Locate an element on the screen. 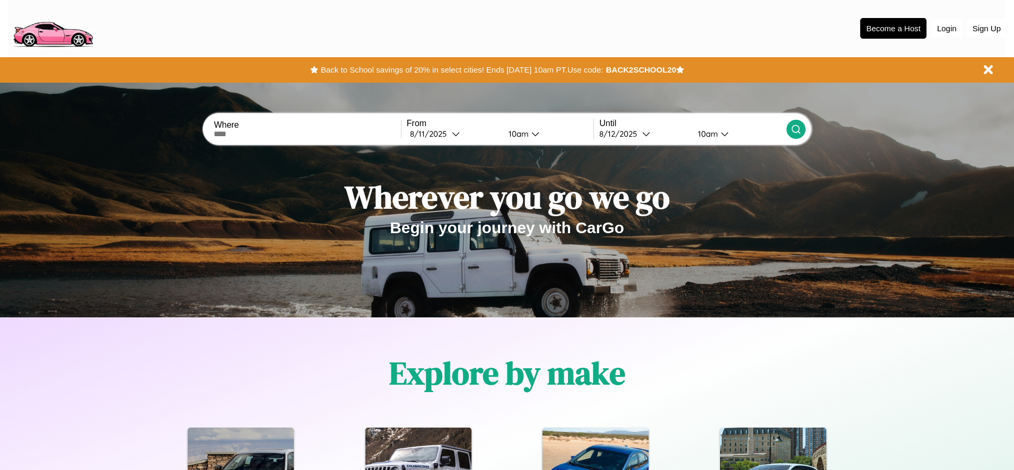  button: Sign Up is located at coordinates (986, 28).